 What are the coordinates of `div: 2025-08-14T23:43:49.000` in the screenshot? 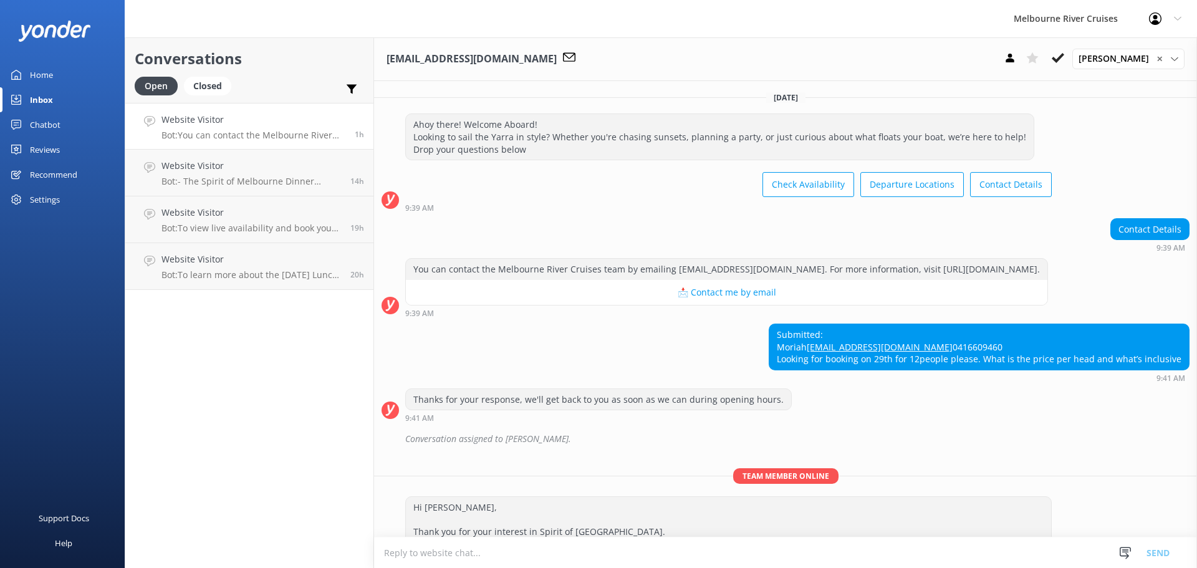 It's located at (785, 439).